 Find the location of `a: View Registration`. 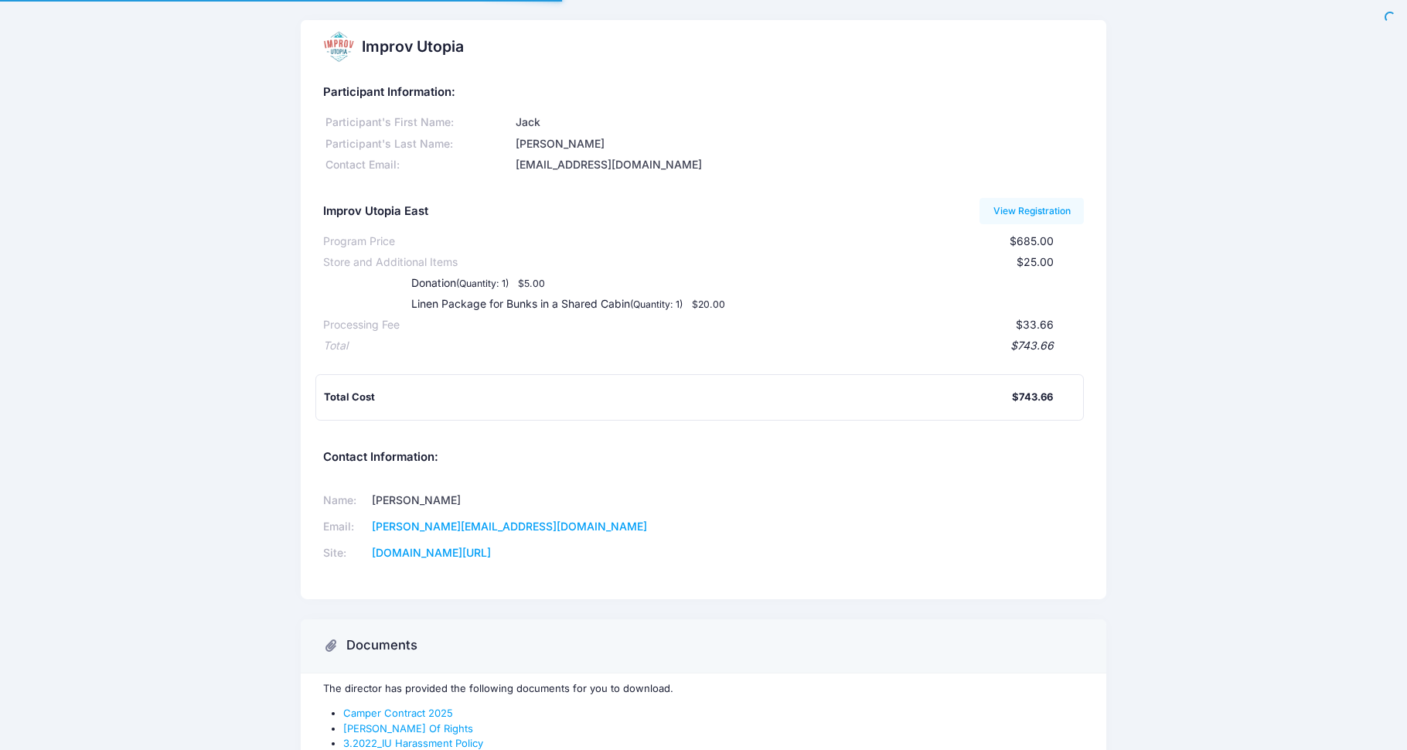

a: View Registration is located at coordinates (1031, 211).